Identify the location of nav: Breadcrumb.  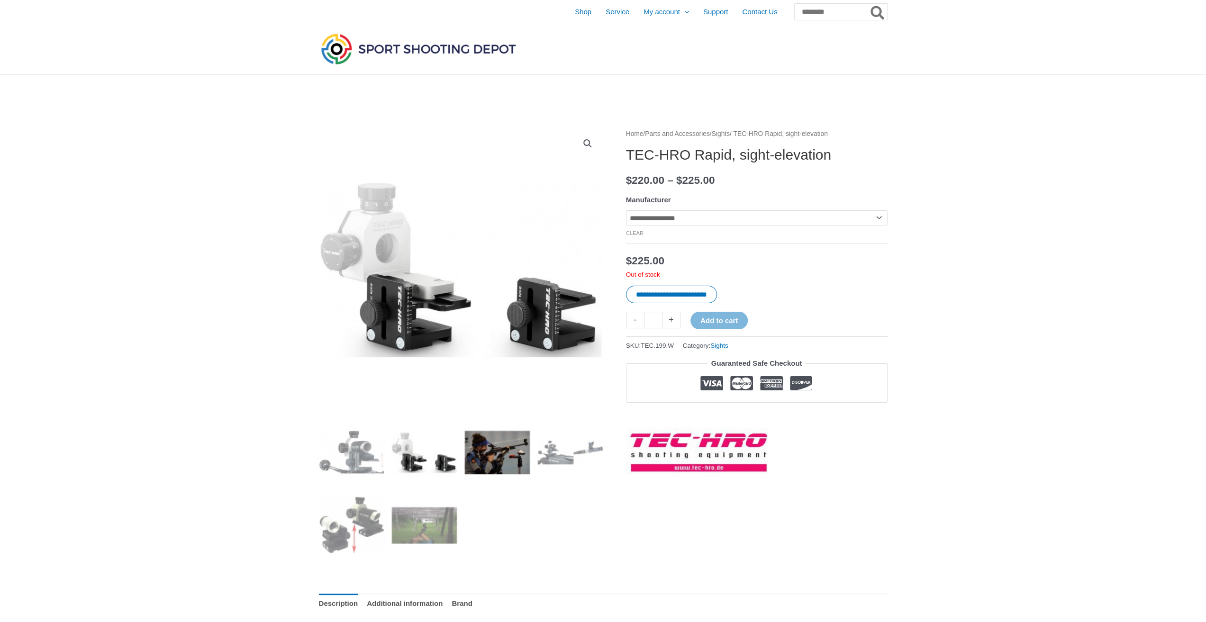
(757, 134).